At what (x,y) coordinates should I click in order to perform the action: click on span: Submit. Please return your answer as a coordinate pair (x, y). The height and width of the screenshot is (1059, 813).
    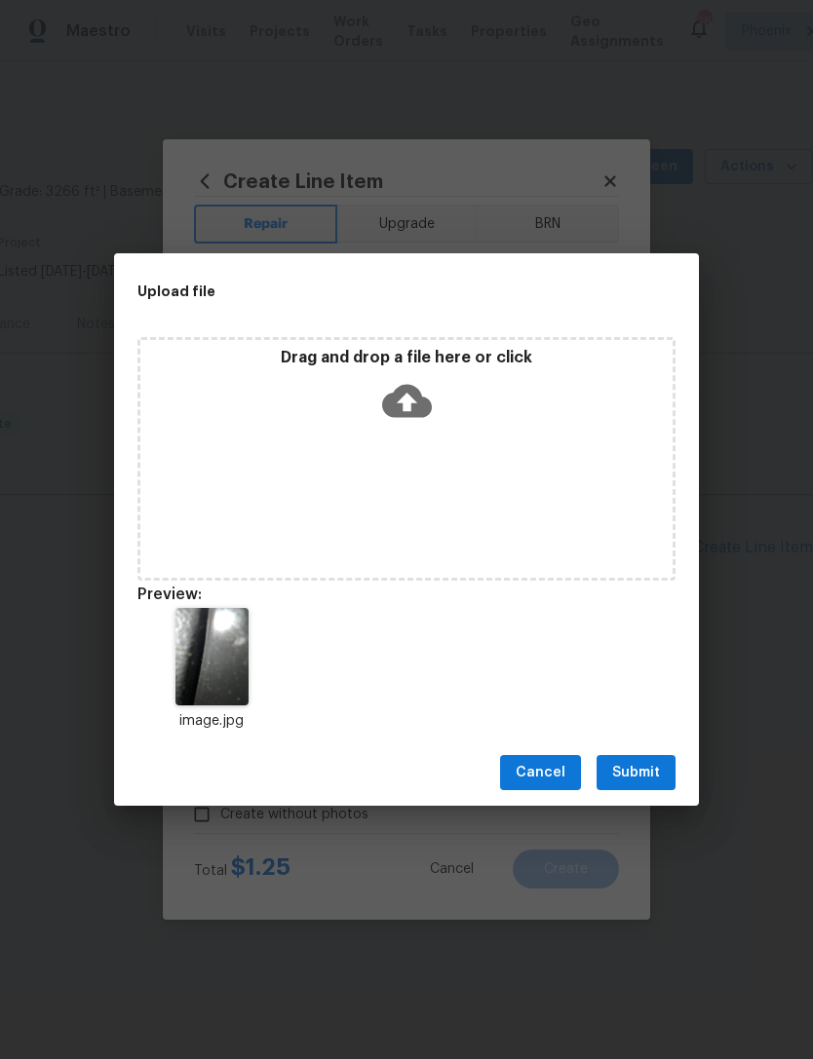
    Looking at the image, I should click on (635, 773).